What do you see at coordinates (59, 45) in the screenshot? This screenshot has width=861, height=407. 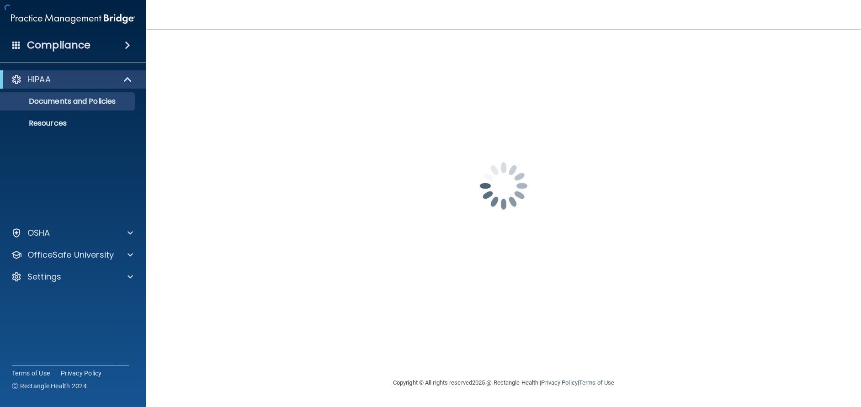 I see `h4: Compliance` at bounding box center [59, 45].